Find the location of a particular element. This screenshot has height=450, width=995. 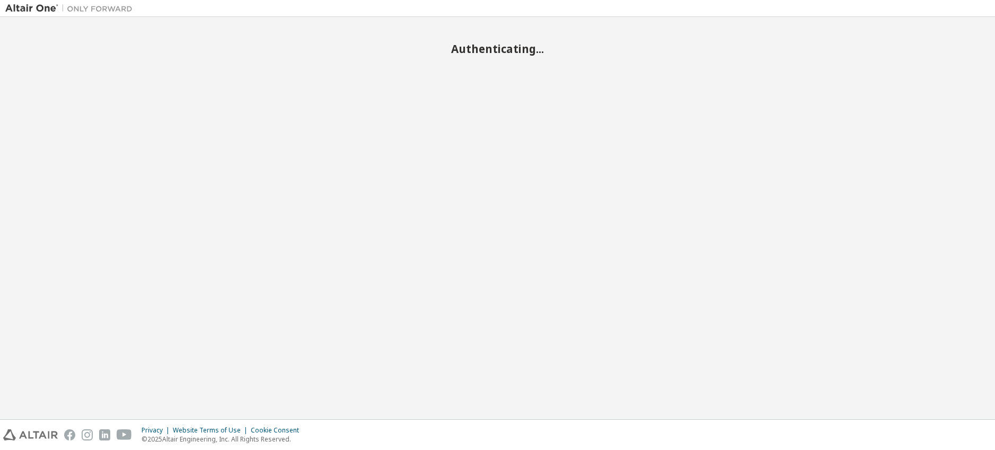

img: Altair One is located at coordinates (72, 8).